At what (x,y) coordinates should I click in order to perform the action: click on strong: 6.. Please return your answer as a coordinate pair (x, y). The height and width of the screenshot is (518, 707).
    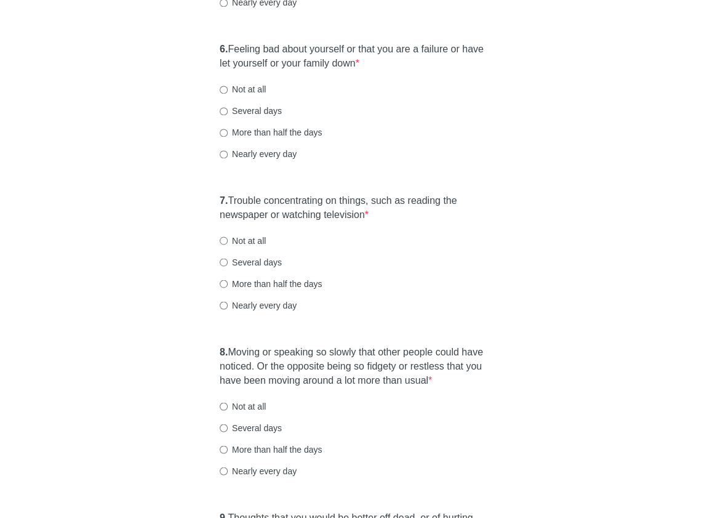
    Looking at the image, I should click on (223, 49).